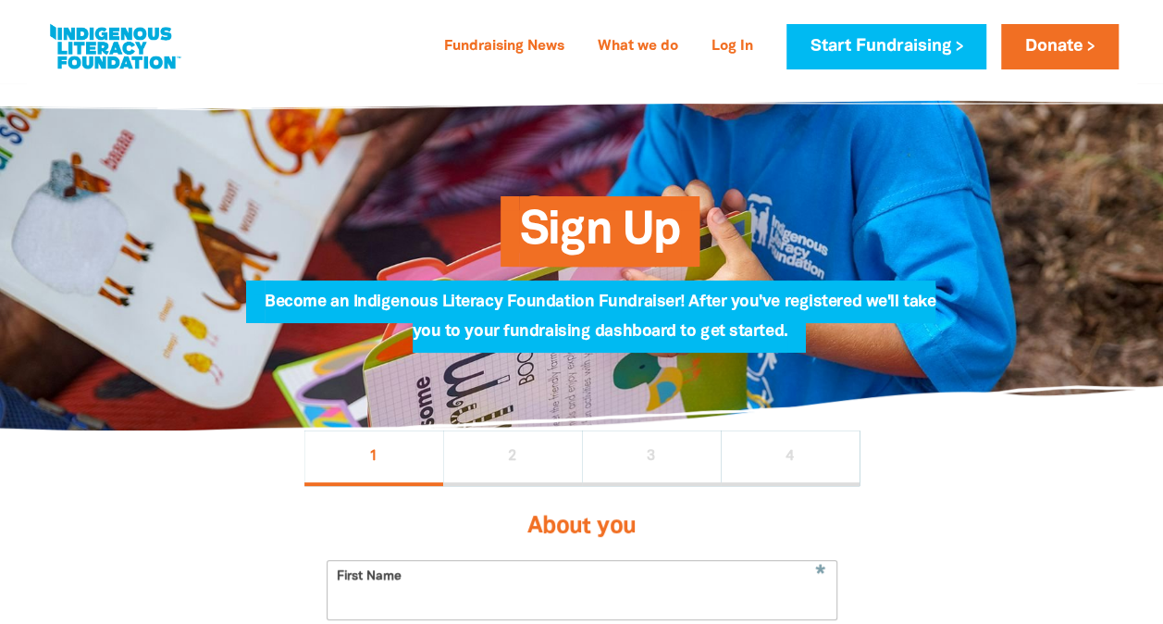 This screenshot has width=1163, height=624. Describe the element at coordinates (638, 47) in the screenshot. I see `a: What we do` at that location.